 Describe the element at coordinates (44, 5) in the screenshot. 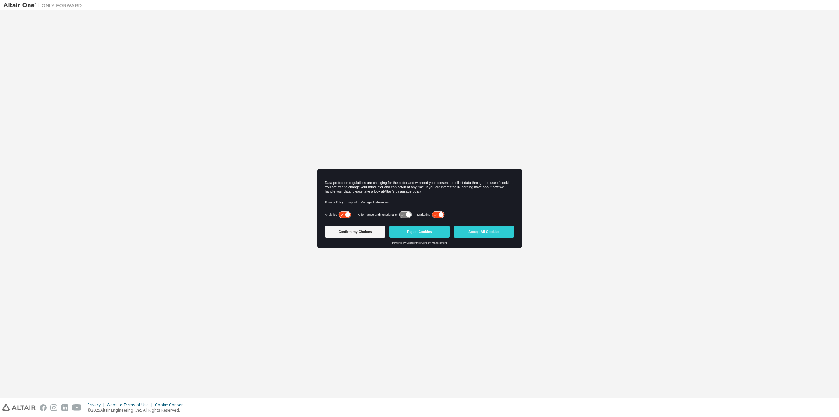

I see `img: Altair One` at that location.